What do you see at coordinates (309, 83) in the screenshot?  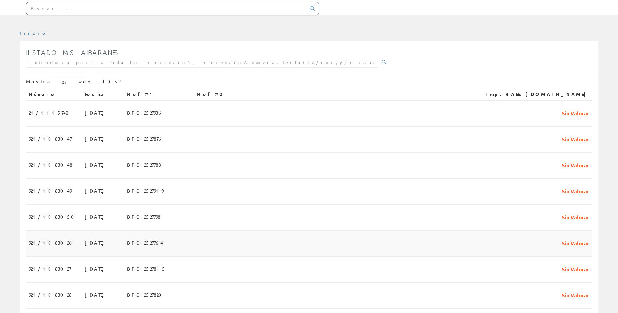 I see `div: de 1052` at bounding box center [309, 83].